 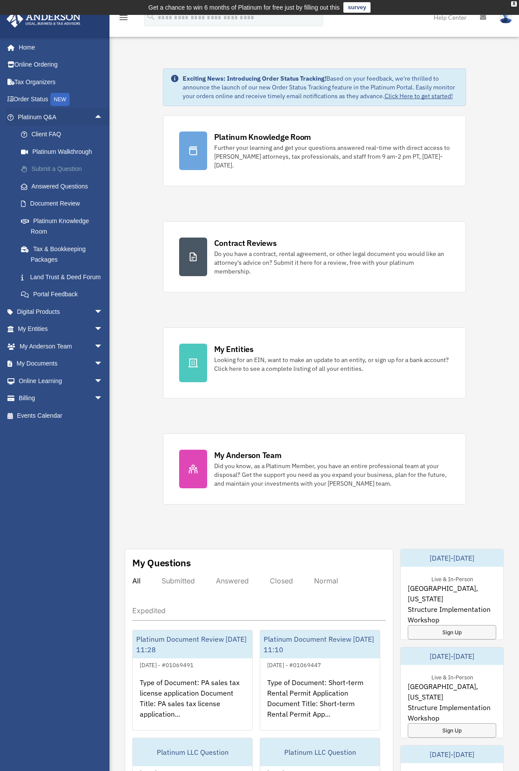 I want to click on a: My Anderson Teamarrow_drop_down, so click(x=61, y=346).